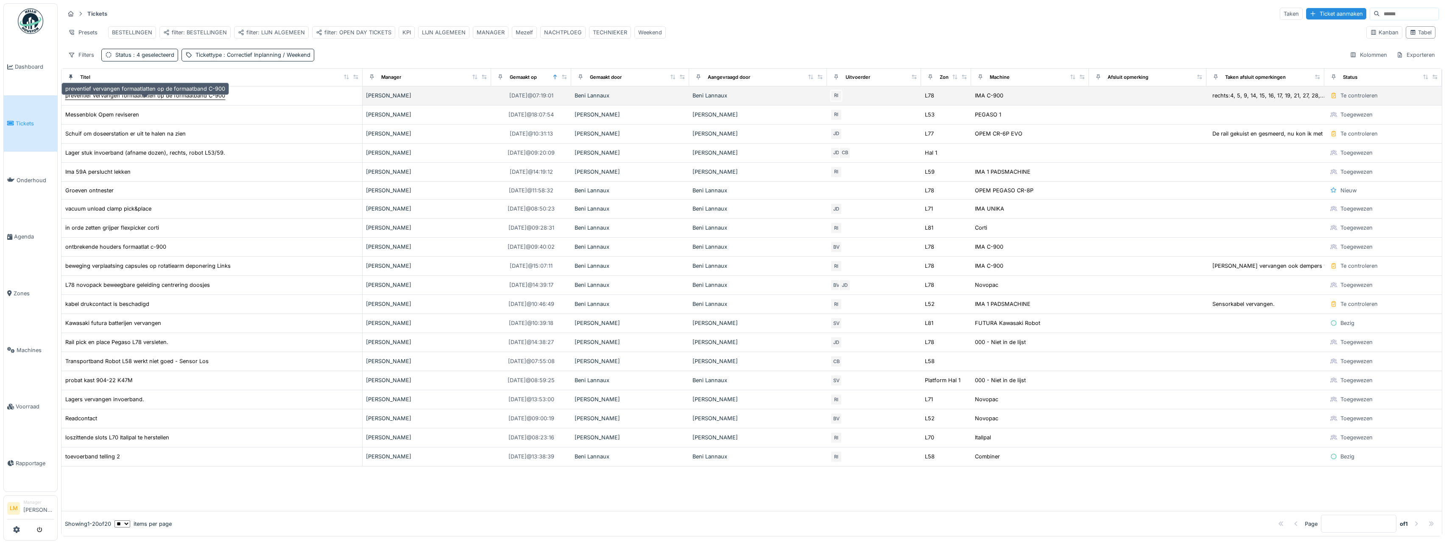  What do you see at coordinates (490, 32) in the screenshot?
I see `div: MANAGER` at bounding box center [490, 32].